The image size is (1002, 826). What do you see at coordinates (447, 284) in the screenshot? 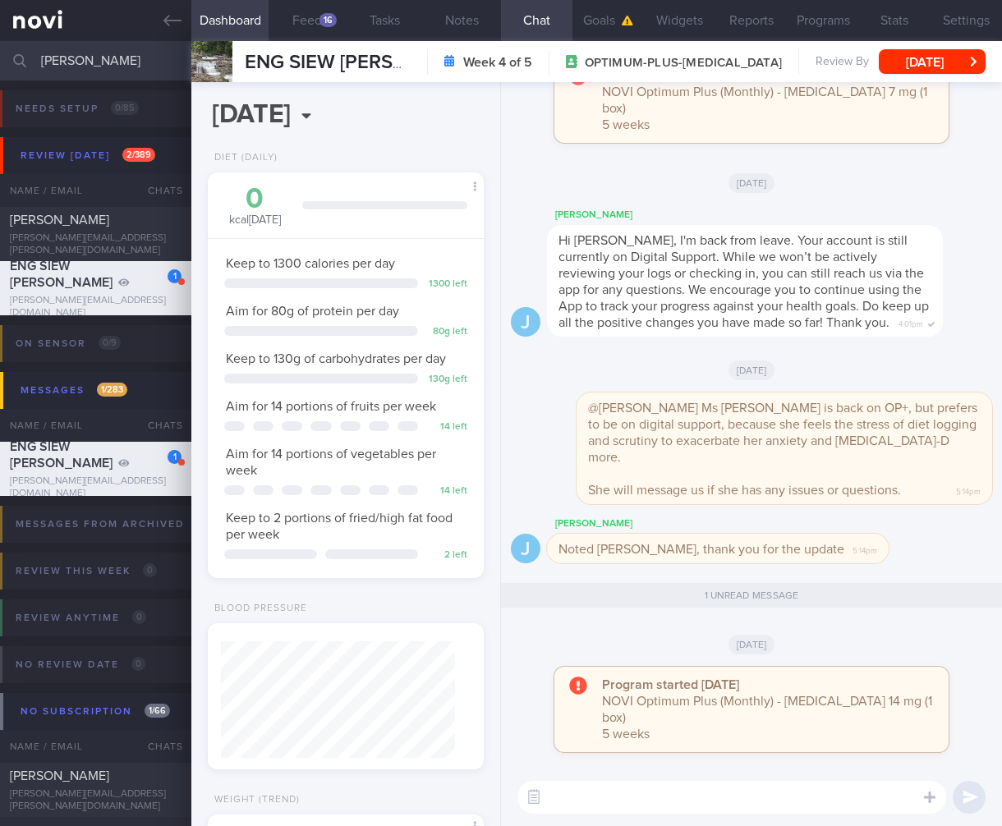
I see `div: 1300 left` at bounding box center [447, 284].